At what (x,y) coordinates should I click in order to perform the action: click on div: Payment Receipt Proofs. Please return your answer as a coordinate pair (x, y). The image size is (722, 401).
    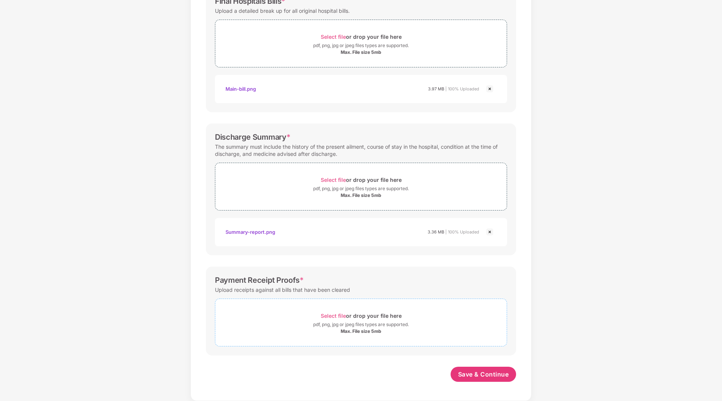
    Looking at the image, I should click on (259, 280).